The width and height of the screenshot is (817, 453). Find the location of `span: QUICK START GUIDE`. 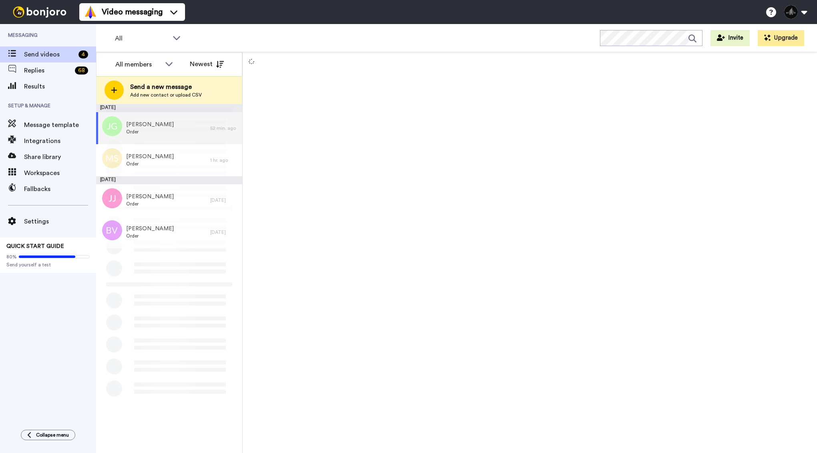

span: QUICK START GUIDE is located at coordinates (35, 246).